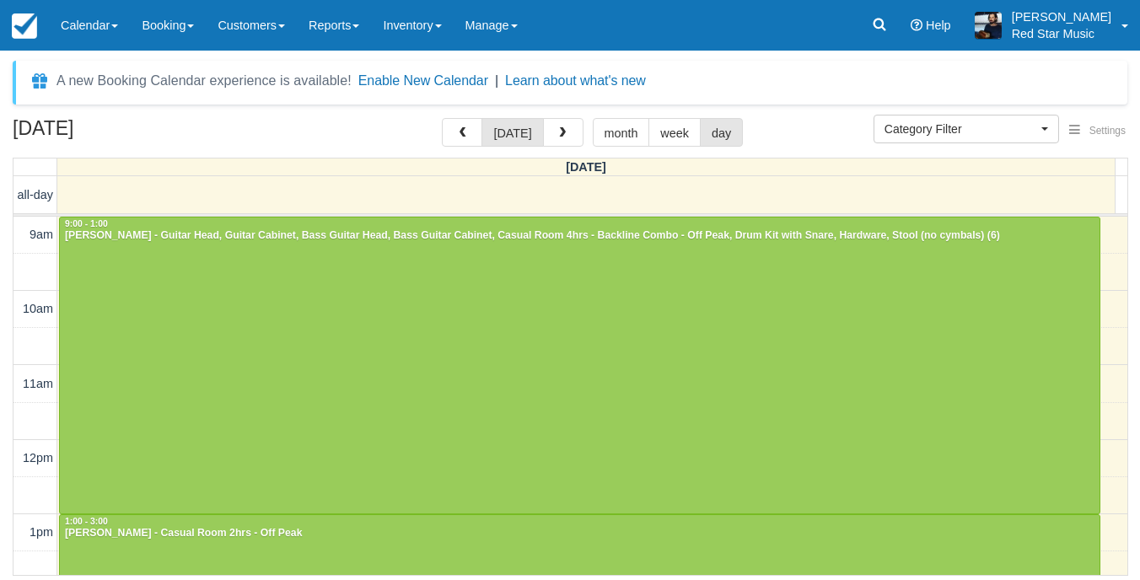  Describe the element at coordinates (35, 195) in the screenshot. I see `span: all-day` at that location.